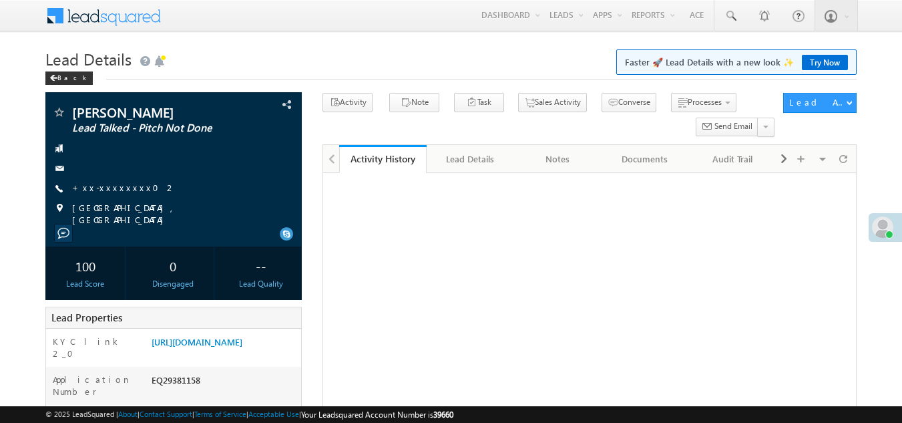  What do you see at coordinates (128, 413) in the screenshot?
I see `a: About` at bounding box center [128, 413].